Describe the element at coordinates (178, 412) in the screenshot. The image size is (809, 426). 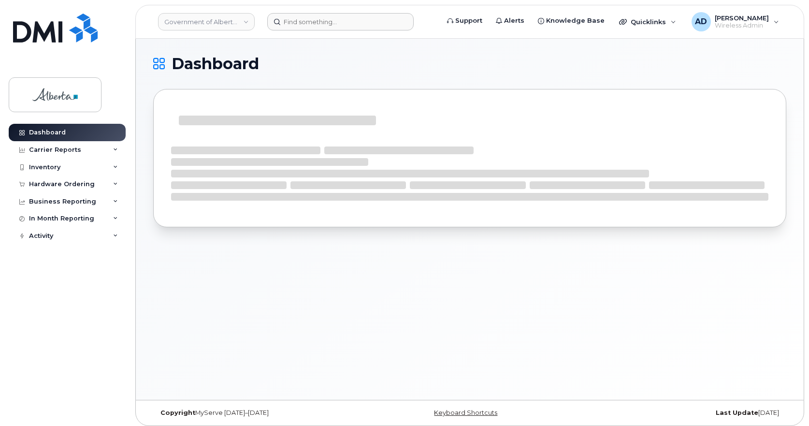
I see `strong: Copyright` at that location.